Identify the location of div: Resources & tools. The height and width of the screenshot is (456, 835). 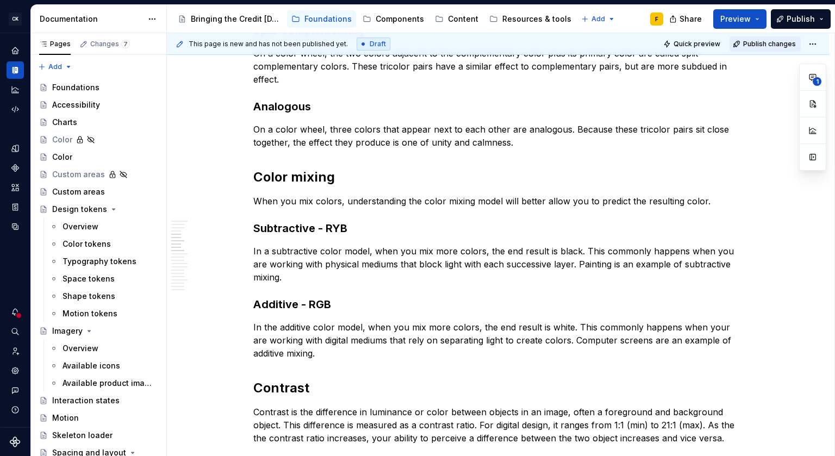
(536, 19).